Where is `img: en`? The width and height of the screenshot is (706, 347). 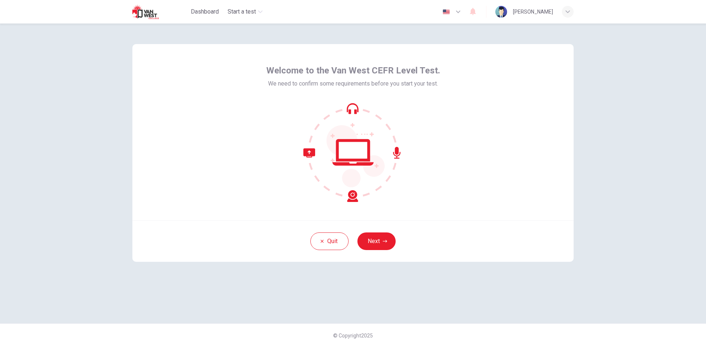
img: en is located at coordinates (446, 12).